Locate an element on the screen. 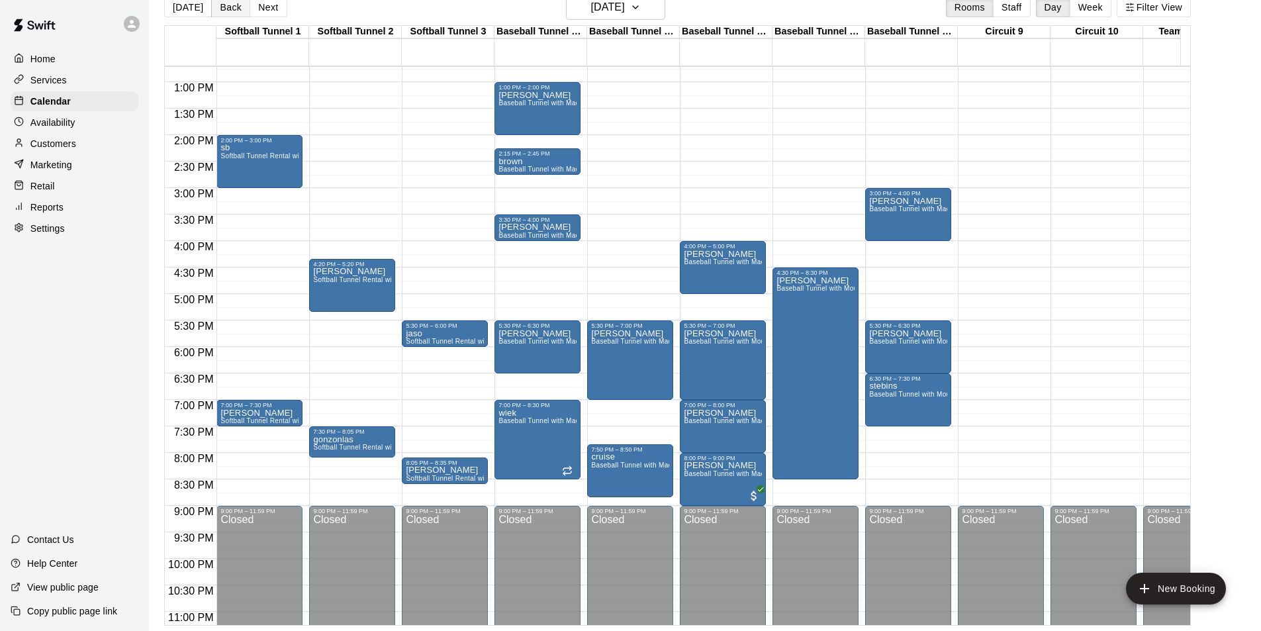  a: Services is located at coordinates (74, 80).